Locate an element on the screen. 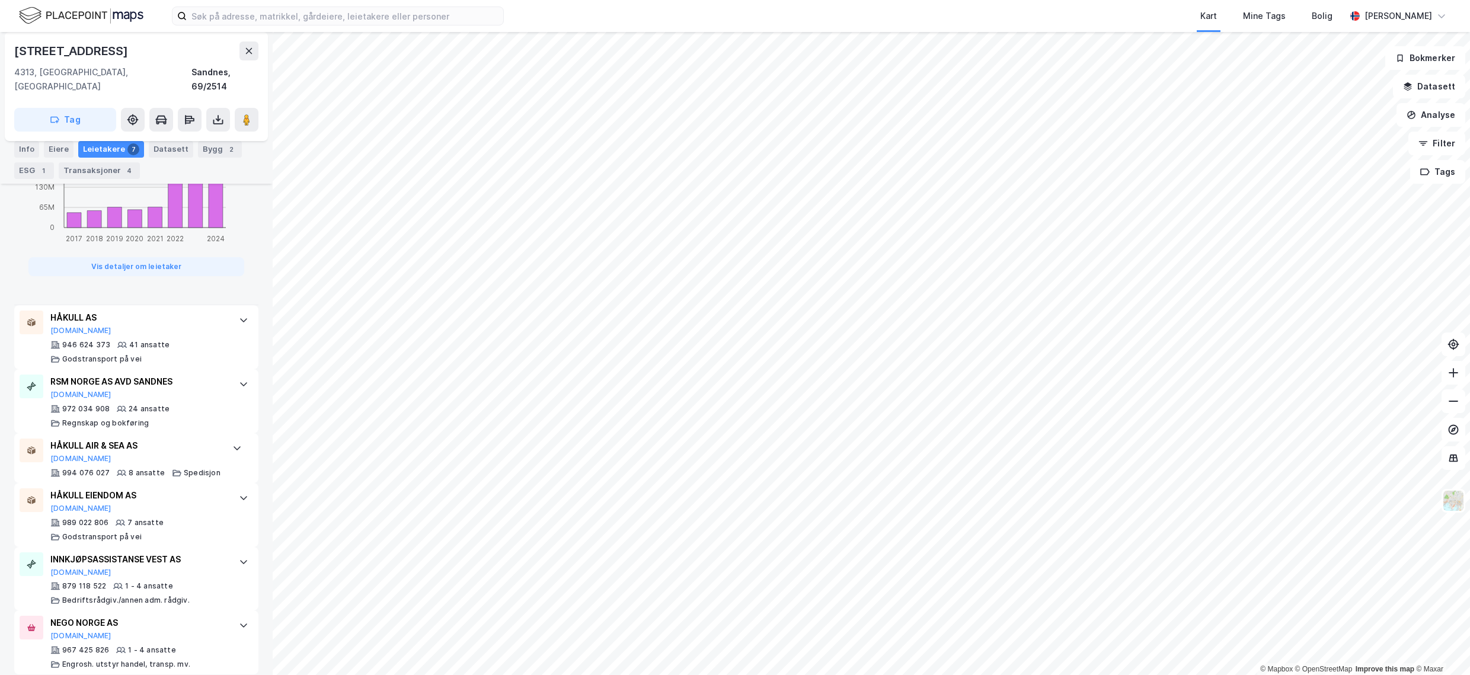 This screenshot has height=675, width=1470. div: Kontrollprogram for chat is located at coordinates (1440, 647).